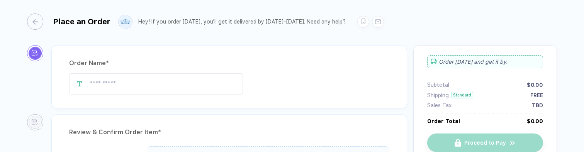 Image resolution: width=584 pixels, height=152 pixels. Describe the element at coordinates (536, 95) in the screenshot. I see `div: FREE` at that location.